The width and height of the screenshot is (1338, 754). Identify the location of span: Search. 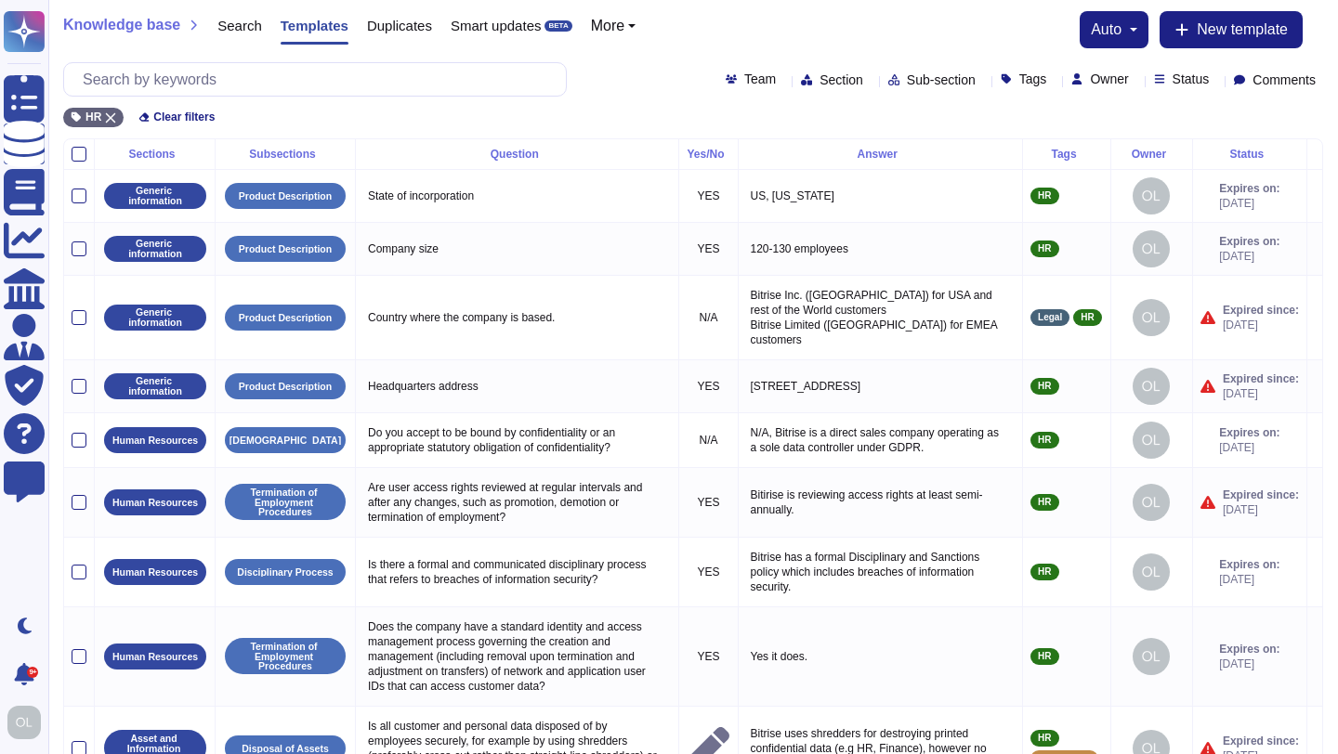
(240, 25).